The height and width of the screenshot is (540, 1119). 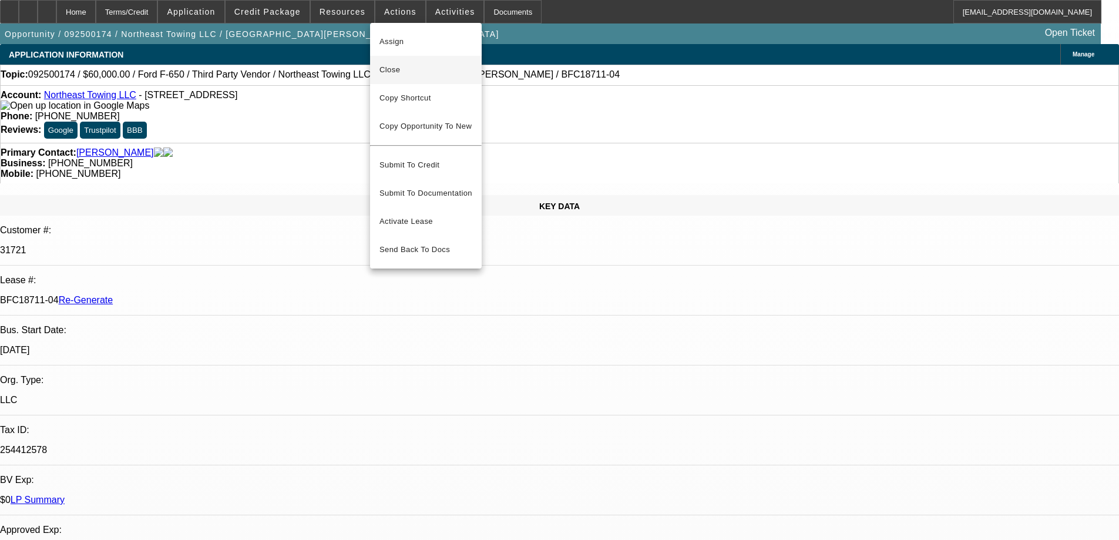 What do you see at coordinates (426, 42) in the screenshot?
I see `span: Assign` at bounding box center [426, 42].